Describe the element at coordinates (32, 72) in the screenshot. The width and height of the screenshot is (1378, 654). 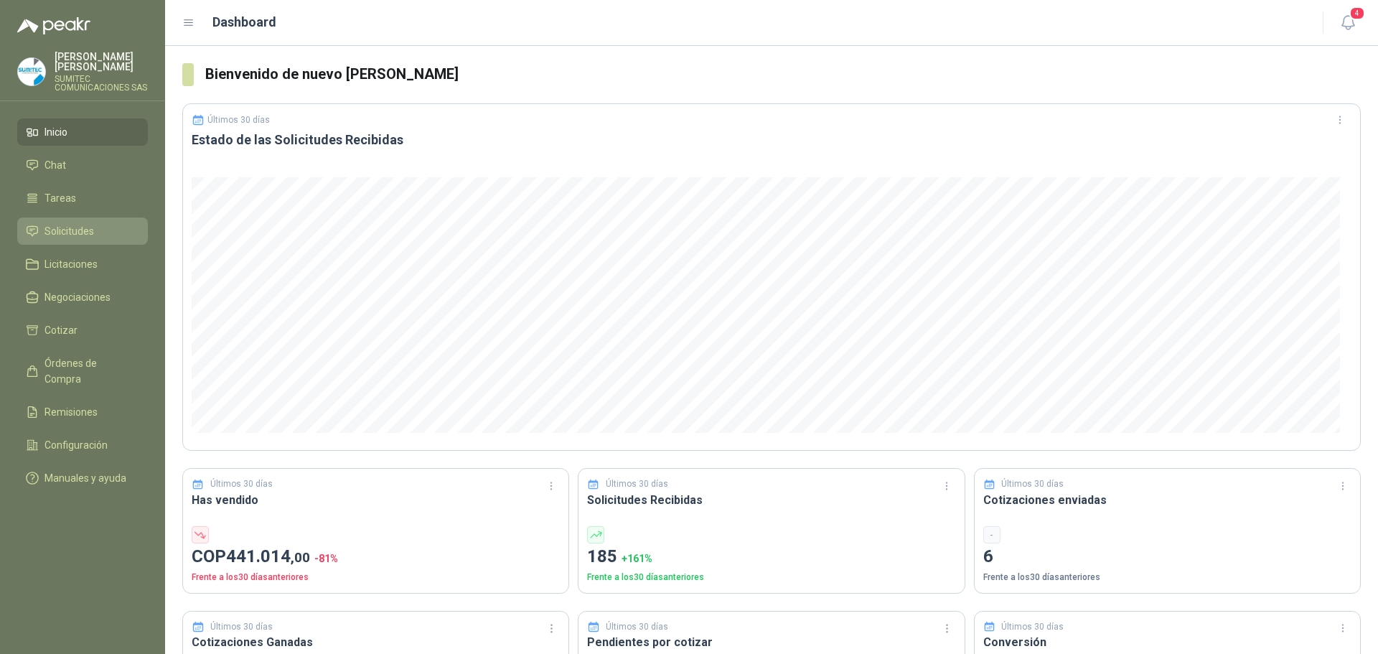
I see `img: Company Logo` at that location.